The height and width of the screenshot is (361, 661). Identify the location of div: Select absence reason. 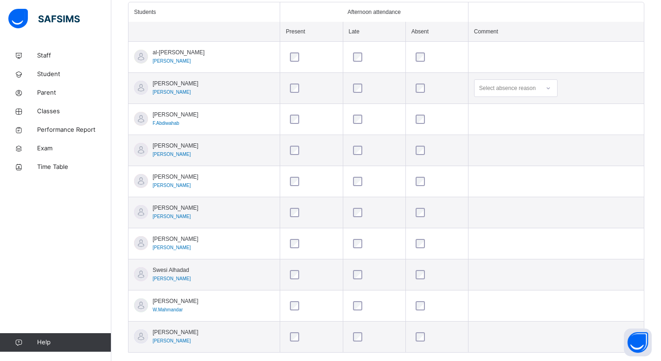
(508, 88).